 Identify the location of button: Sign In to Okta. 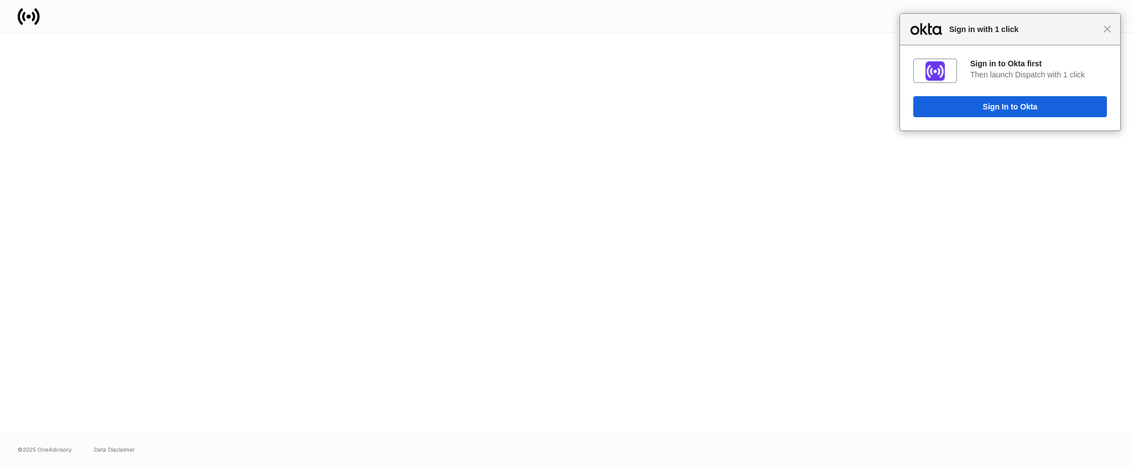
(1010, 107).